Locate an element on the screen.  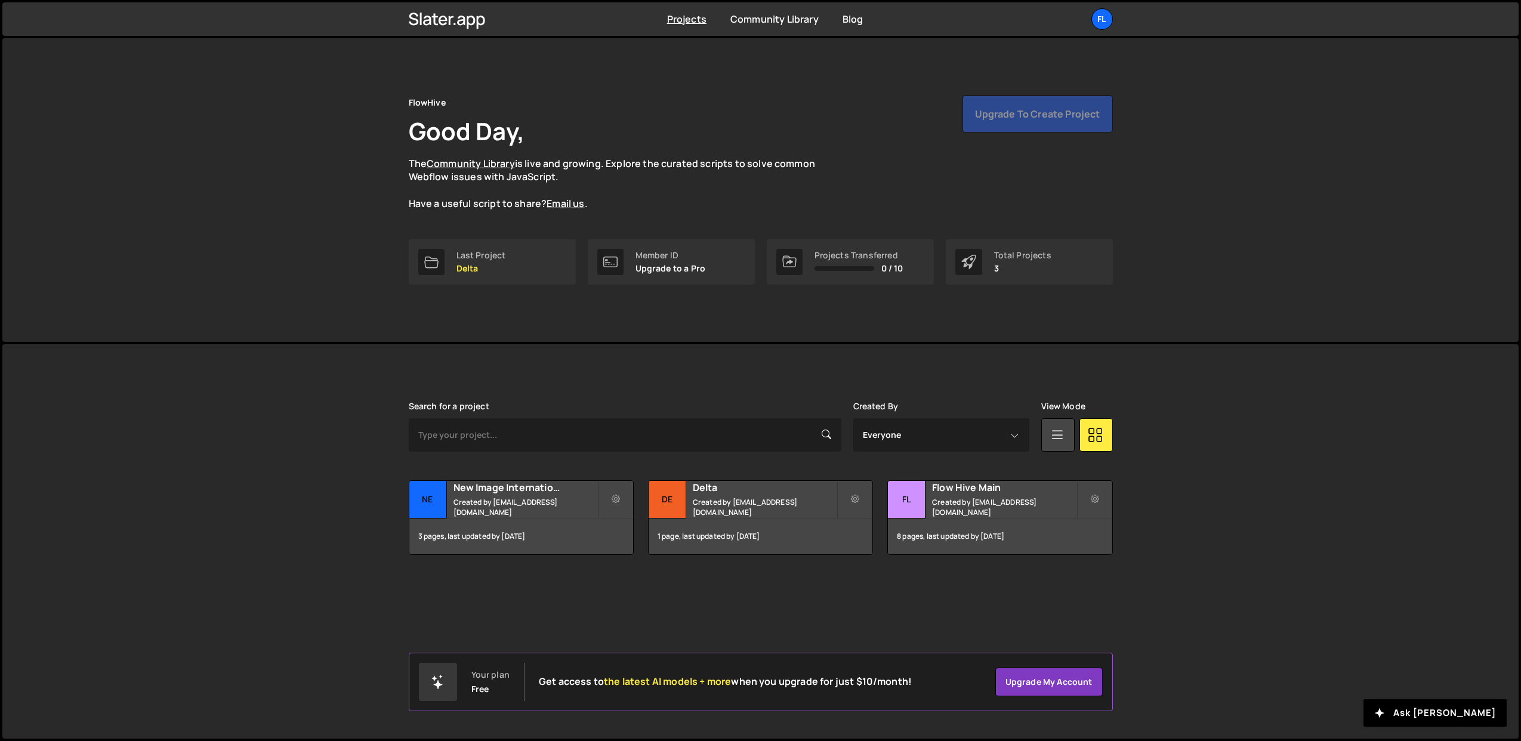
a: Upgrade my account is located at coordinates (1049, 682).